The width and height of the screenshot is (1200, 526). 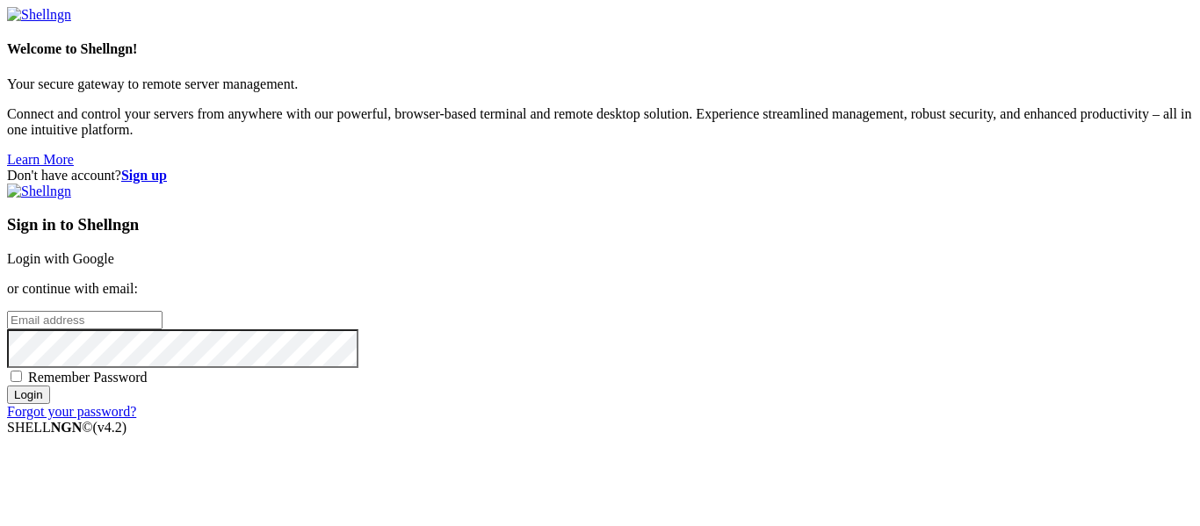 What do you see at coordinates (40, 159) in the screenshot?
I see `a: Learn More` at bounding box center [40, 159].